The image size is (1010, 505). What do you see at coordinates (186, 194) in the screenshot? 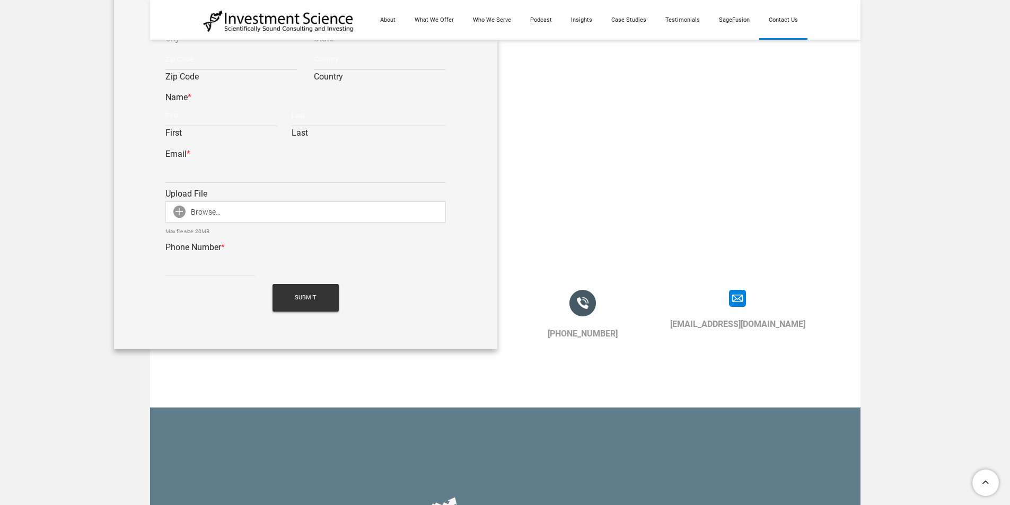
I see `label: Upload File` at bounding box center [186, 194].